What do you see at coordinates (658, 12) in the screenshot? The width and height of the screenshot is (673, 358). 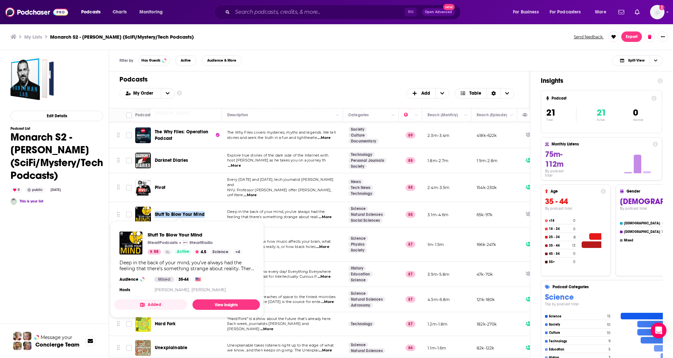 I see `span: Logged in as rowan.sullivan` at bounding box center [658, 12].